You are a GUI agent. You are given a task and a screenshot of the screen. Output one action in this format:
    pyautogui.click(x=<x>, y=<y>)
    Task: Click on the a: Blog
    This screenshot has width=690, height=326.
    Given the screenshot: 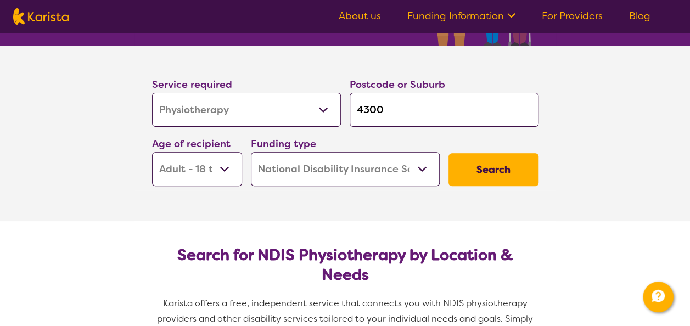 What is the action you would take?
    pyautogui.click(x=639, y=16)
    